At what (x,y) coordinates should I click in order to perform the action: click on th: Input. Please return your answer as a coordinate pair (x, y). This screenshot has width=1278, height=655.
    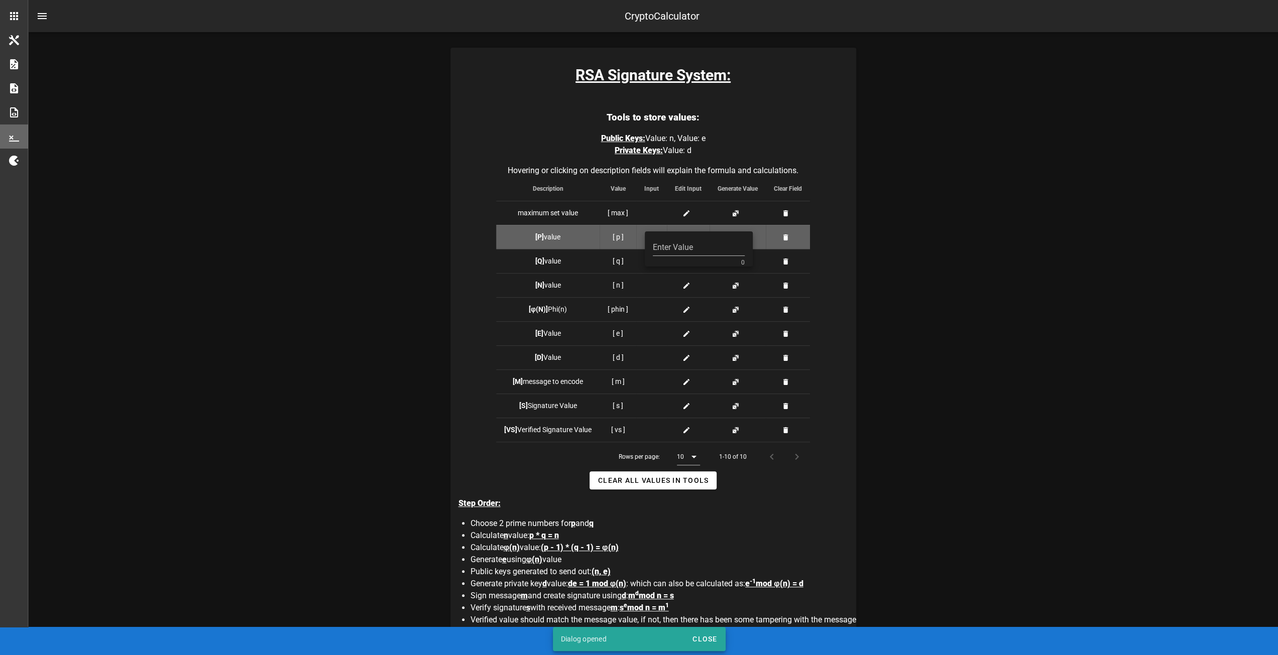
    Looking at the image, I should click on (651, 189).